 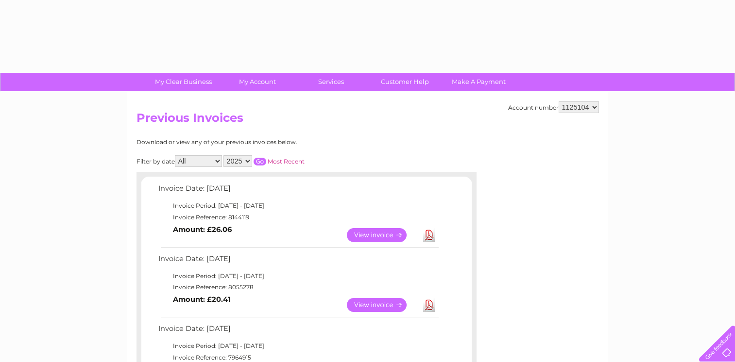 What do you see at coordinates (202, 300) in the screenshot?
I see `b: Amount: £20.41` at bounding box center [202, 300].